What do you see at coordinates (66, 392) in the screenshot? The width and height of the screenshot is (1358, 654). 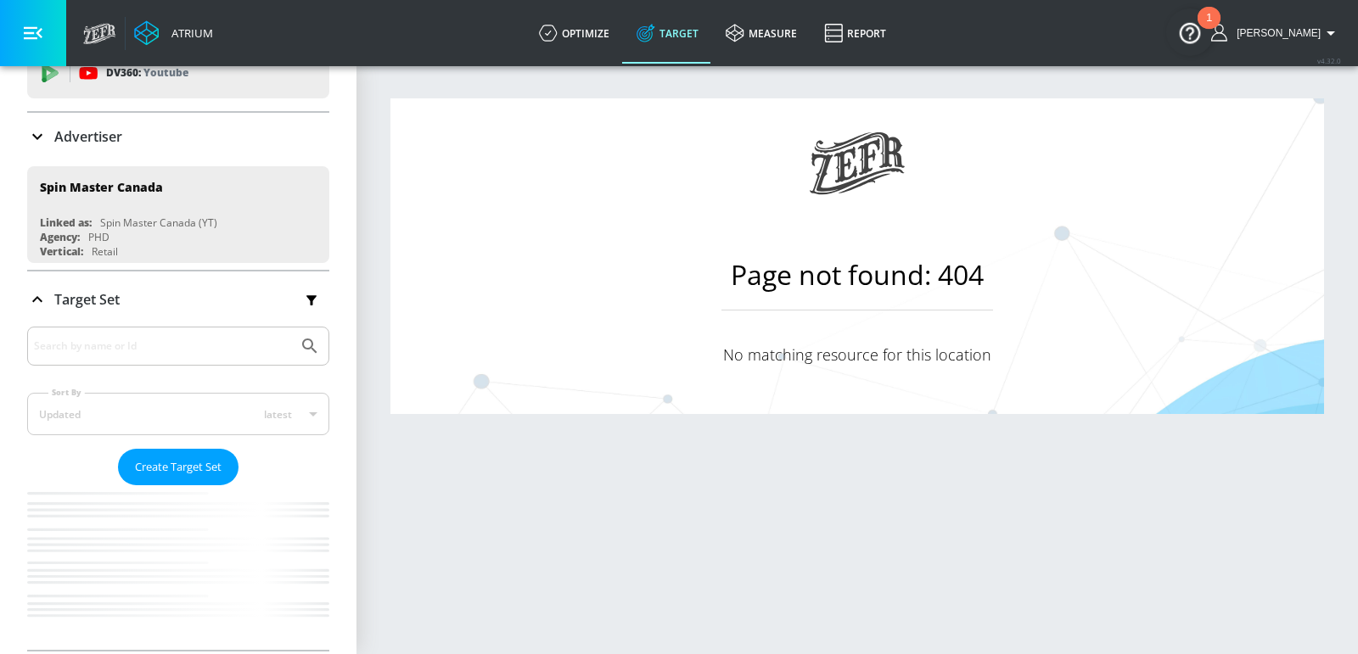 I see `label: Sort By` at bounding box center [66, 392].